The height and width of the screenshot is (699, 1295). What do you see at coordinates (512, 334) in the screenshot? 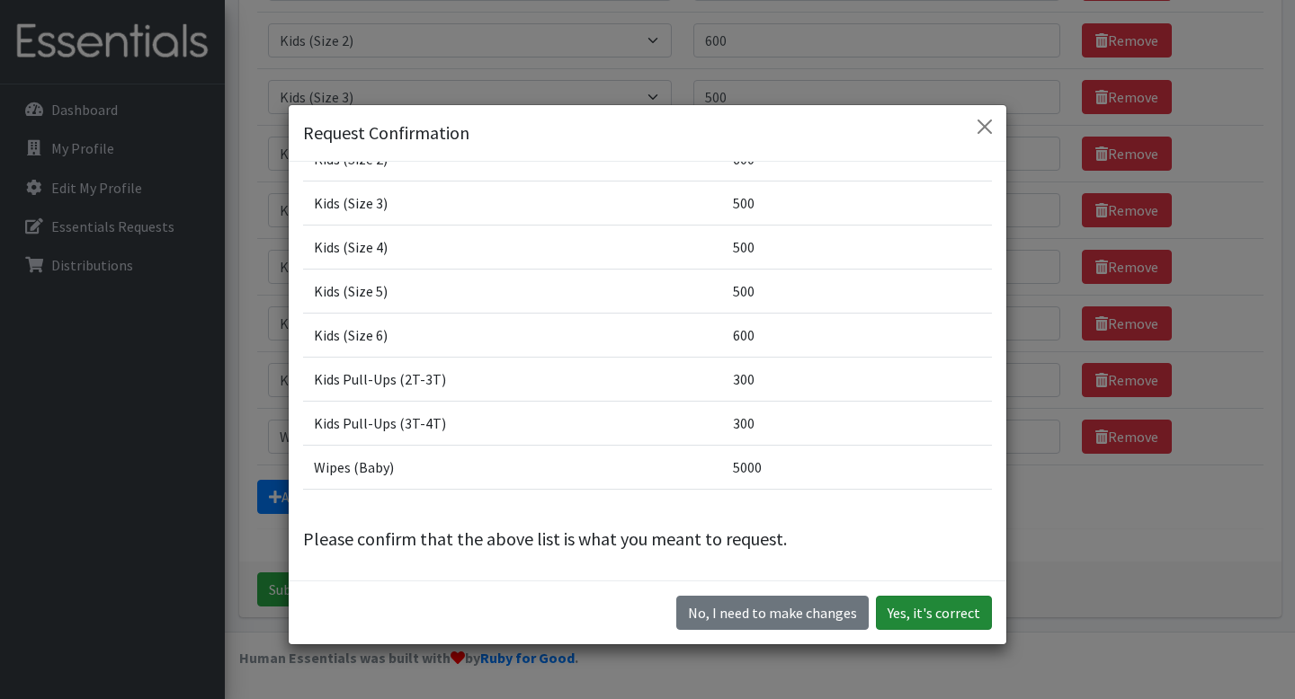
I see `td: Kids (Size 6)` at bounding box center [512, 334].